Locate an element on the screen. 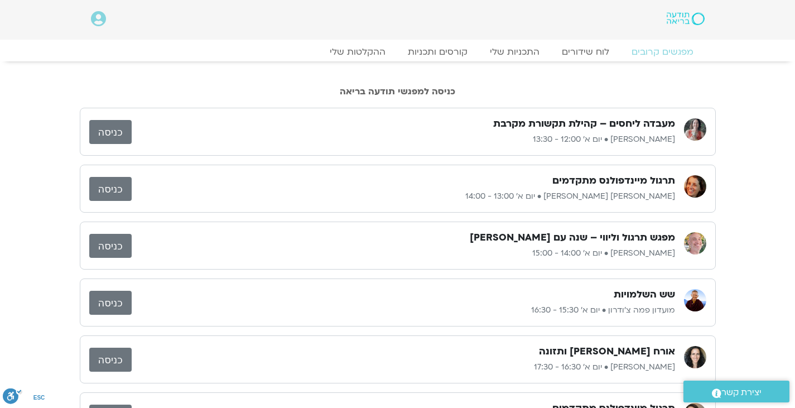 Image resolution: width=795 pixels, height=408 pixels. img: סיגל בירן אבוחצירה is located at coordinates (695, 186).